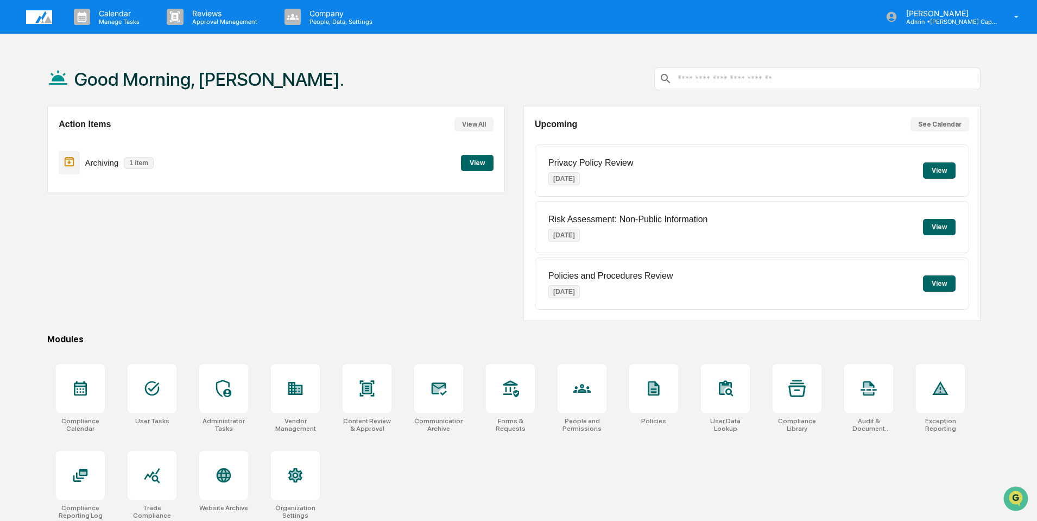  I want to click on div: Website Archive, so click(224, 508).